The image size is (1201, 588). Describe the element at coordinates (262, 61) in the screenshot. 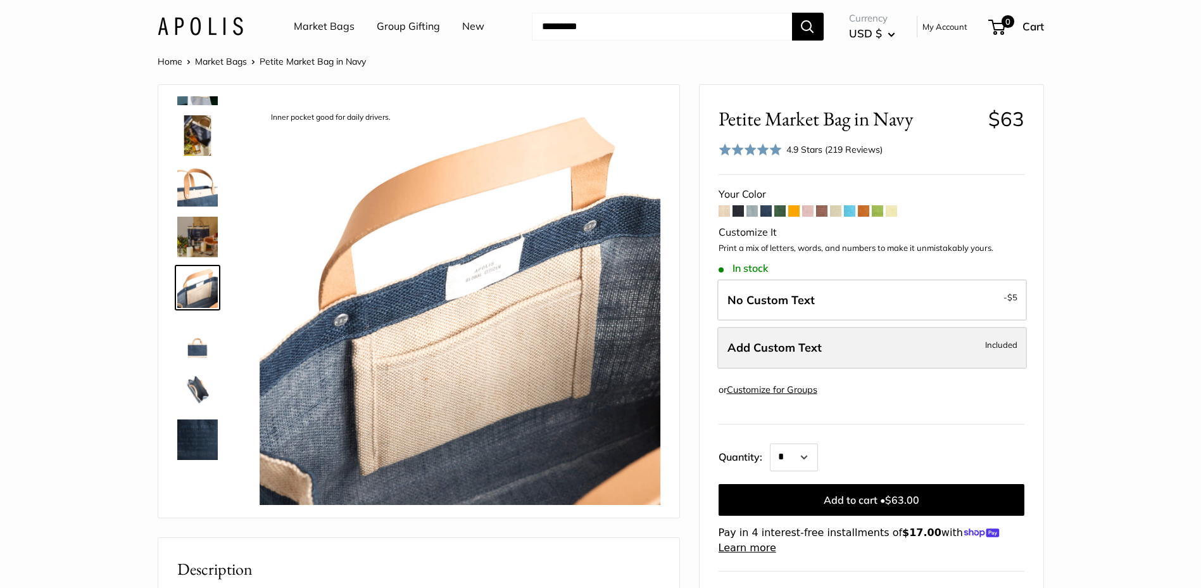

I see `nav: Breadcrumb` at that location.